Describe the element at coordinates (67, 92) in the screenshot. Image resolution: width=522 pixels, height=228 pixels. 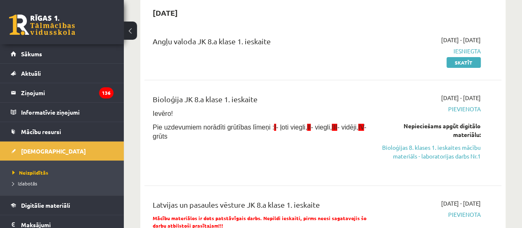
I see `legend: Ziņojumi` at that location.